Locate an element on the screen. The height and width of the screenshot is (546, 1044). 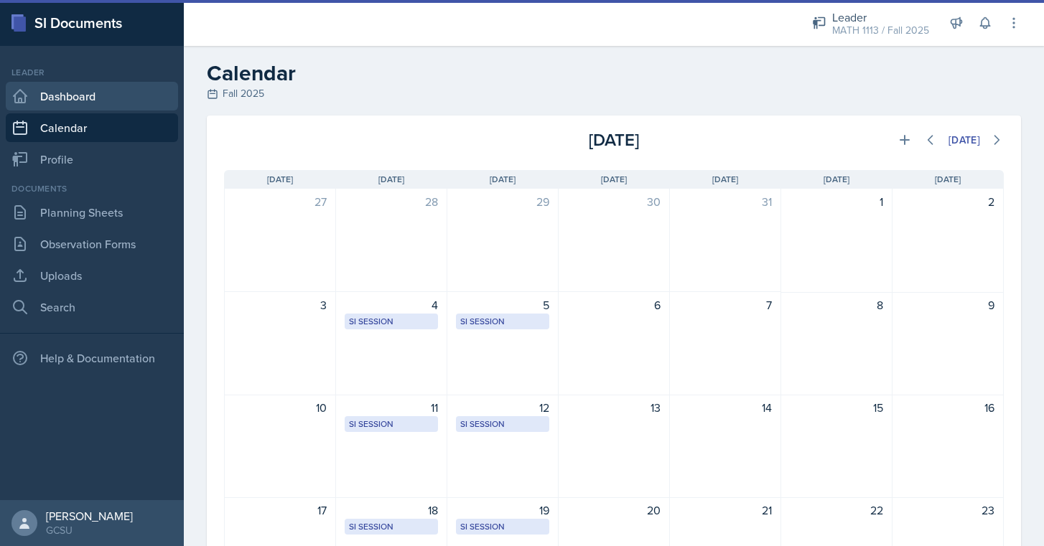
div: 19 is located at coordinates (503, 510).